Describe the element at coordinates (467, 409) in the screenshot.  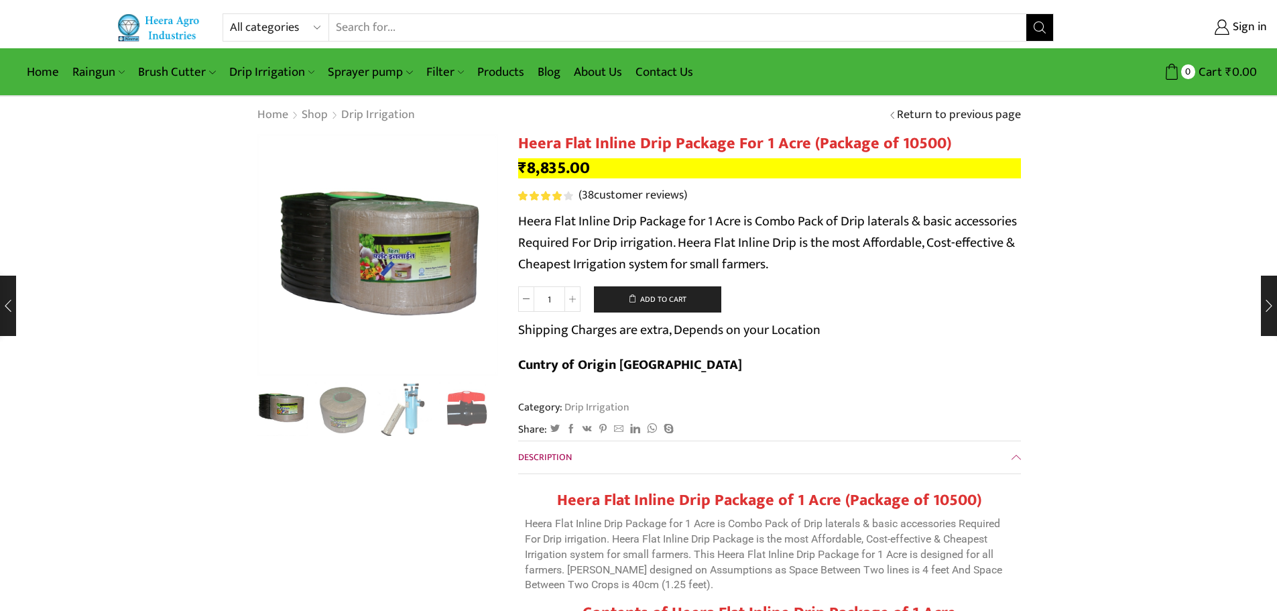
I see `li: 4 / 10` at that location.